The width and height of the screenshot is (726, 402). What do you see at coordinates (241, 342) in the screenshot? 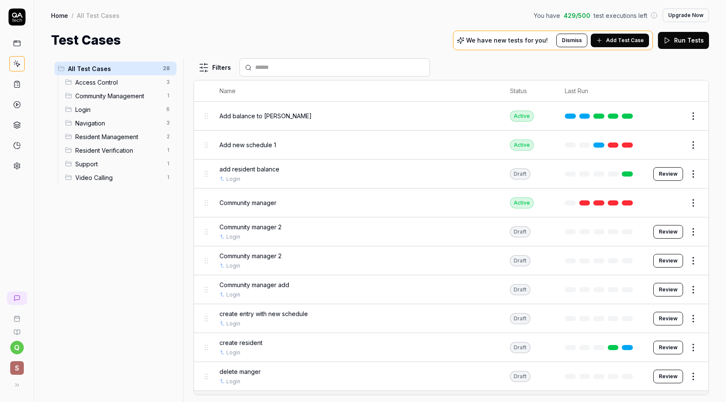
I see `span: create resident` at bounding box center [241, 342].